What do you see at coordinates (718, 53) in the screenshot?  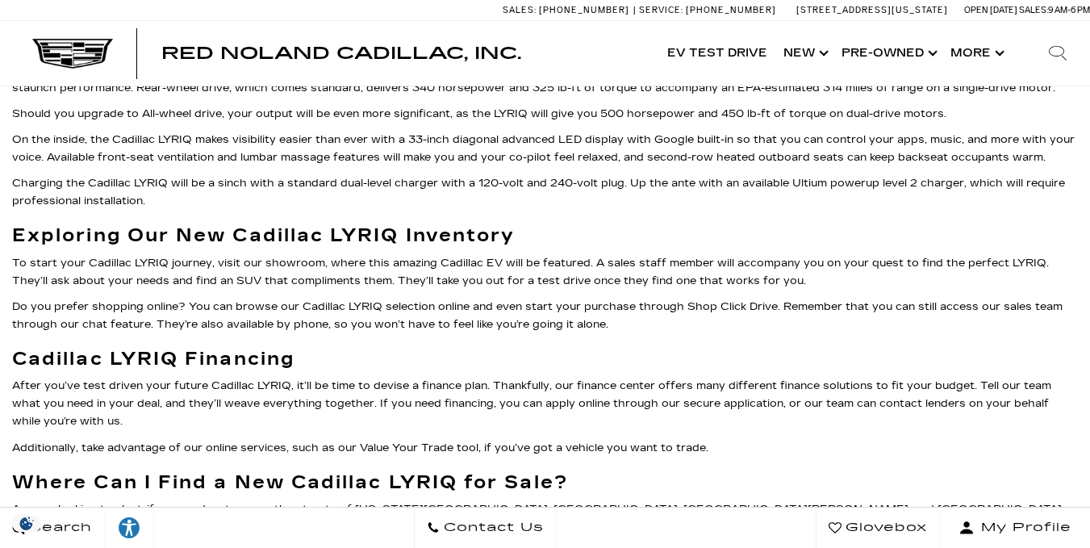 I see `a: EV Test Drive` at bounding box center [718, 53].